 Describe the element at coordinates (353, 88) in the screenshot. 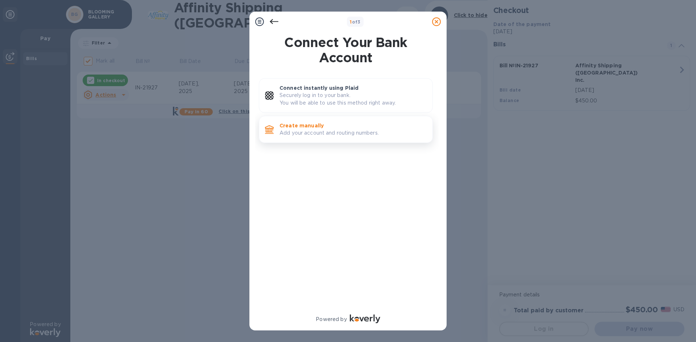

I see `p: Connect instantly using Plaid` at that location.